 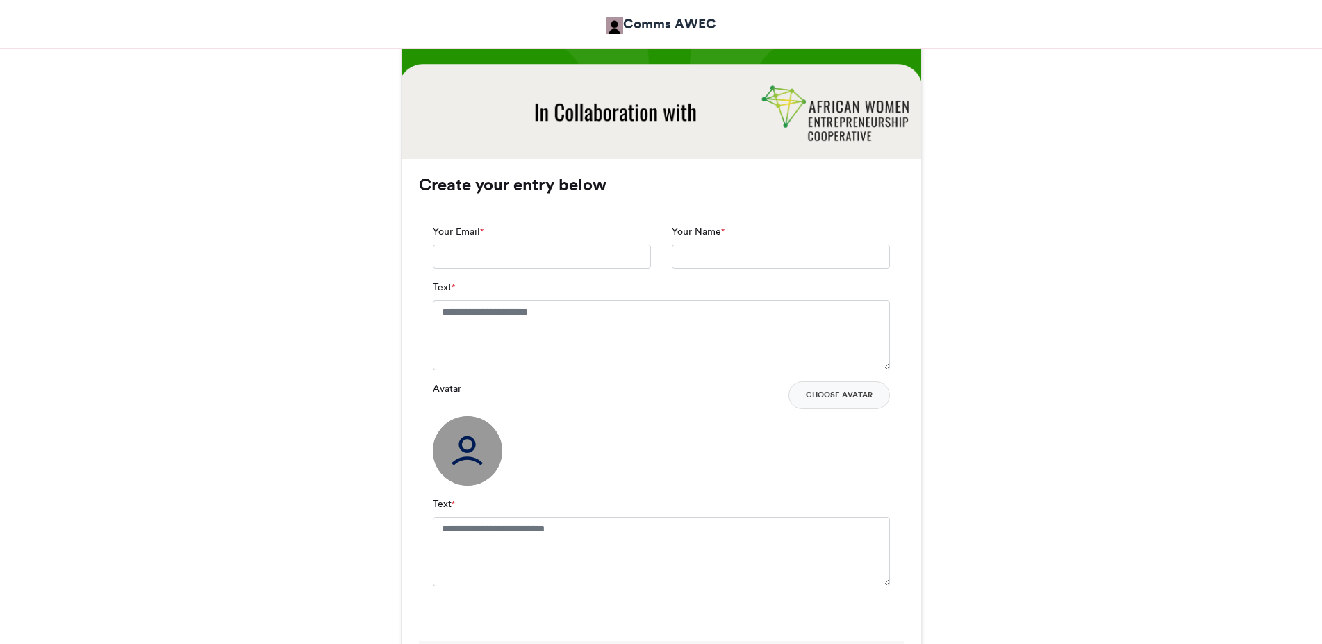 What do you see at coordinates (447, 388) in the screenshot?
I see `label: Avatar` at bounding box center [447, 388].